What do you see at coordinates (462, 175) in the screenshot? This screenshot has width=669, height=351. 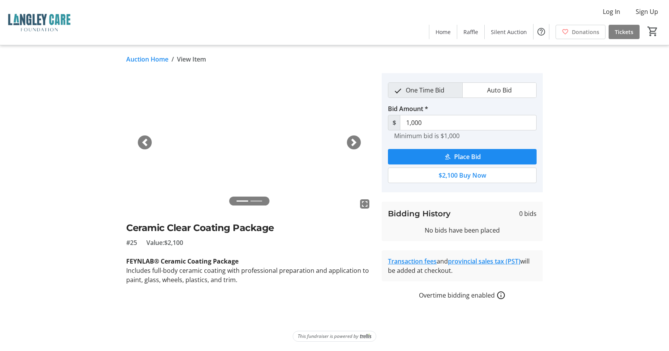 I see `button: $2,100 Buy Now` at bounding box center [462, 175].